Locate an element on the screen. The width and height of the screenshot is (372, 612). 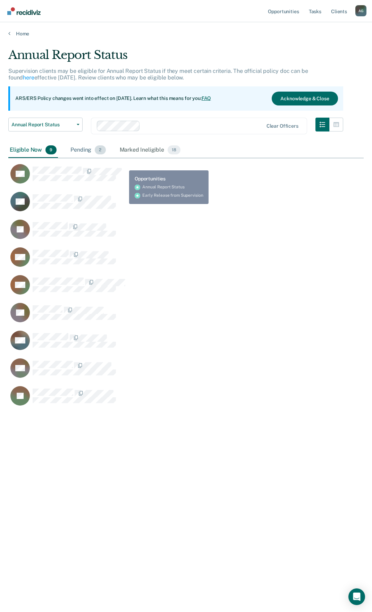
div: Marked Ineligible18 is located at coordinates (150, 150).